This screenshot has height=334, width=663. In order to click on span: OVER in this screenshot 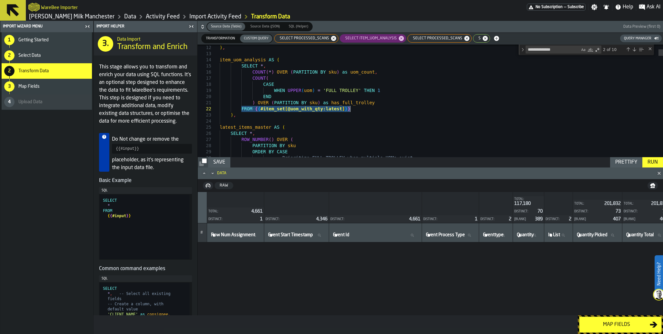, I will do `click(282, 139)`.